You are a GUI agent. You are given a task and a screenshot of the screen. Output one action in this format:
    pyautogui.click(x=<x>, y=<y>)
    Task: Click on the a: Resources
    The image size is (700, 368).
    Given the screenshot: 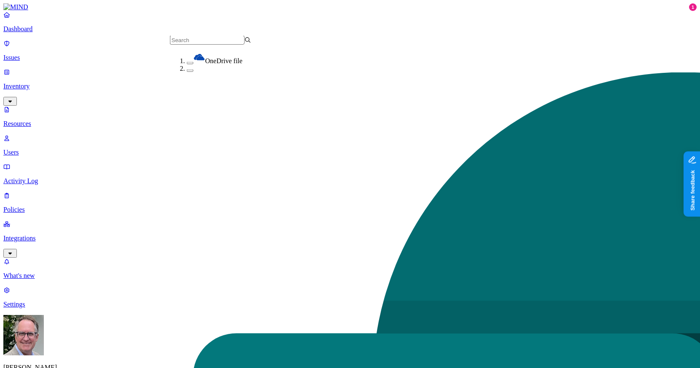 What is the action you would take?
    pyautogui.click(x=350, y=117)
    